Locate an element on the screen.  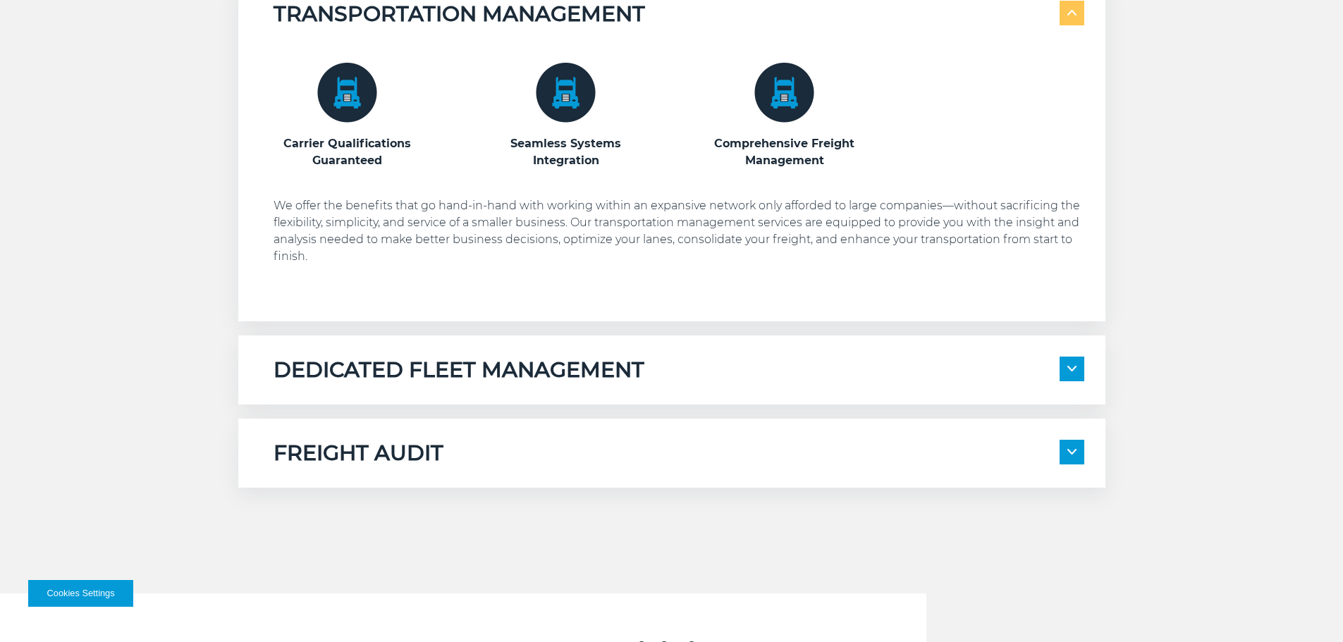
h5: TRANSPORTATION MANAGEMENT is located at coordinates (459, 14).